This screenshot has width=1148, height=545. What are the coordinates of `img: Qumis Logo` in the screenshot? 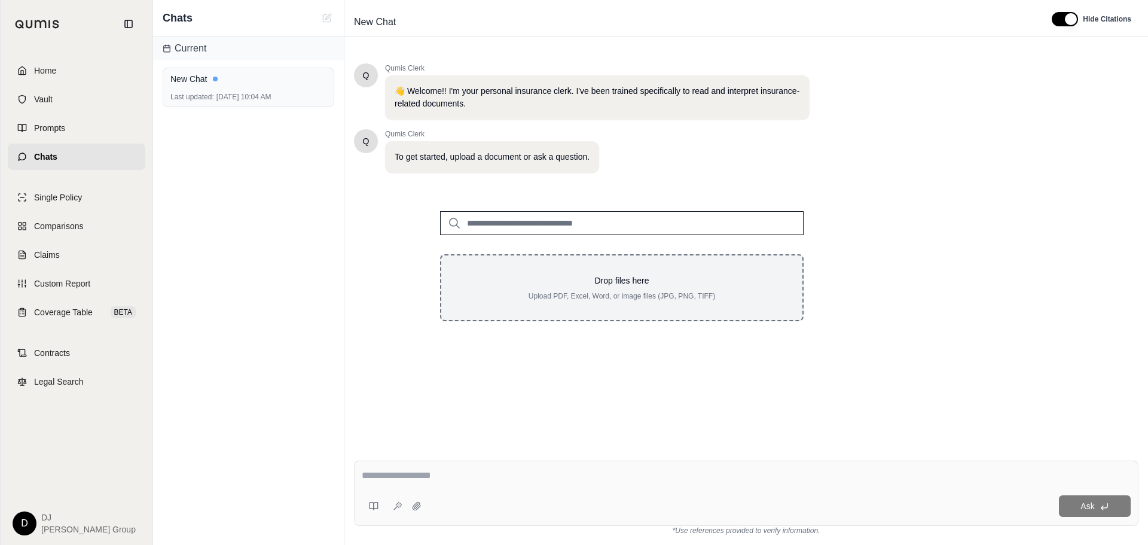 It's located at (37, 24).